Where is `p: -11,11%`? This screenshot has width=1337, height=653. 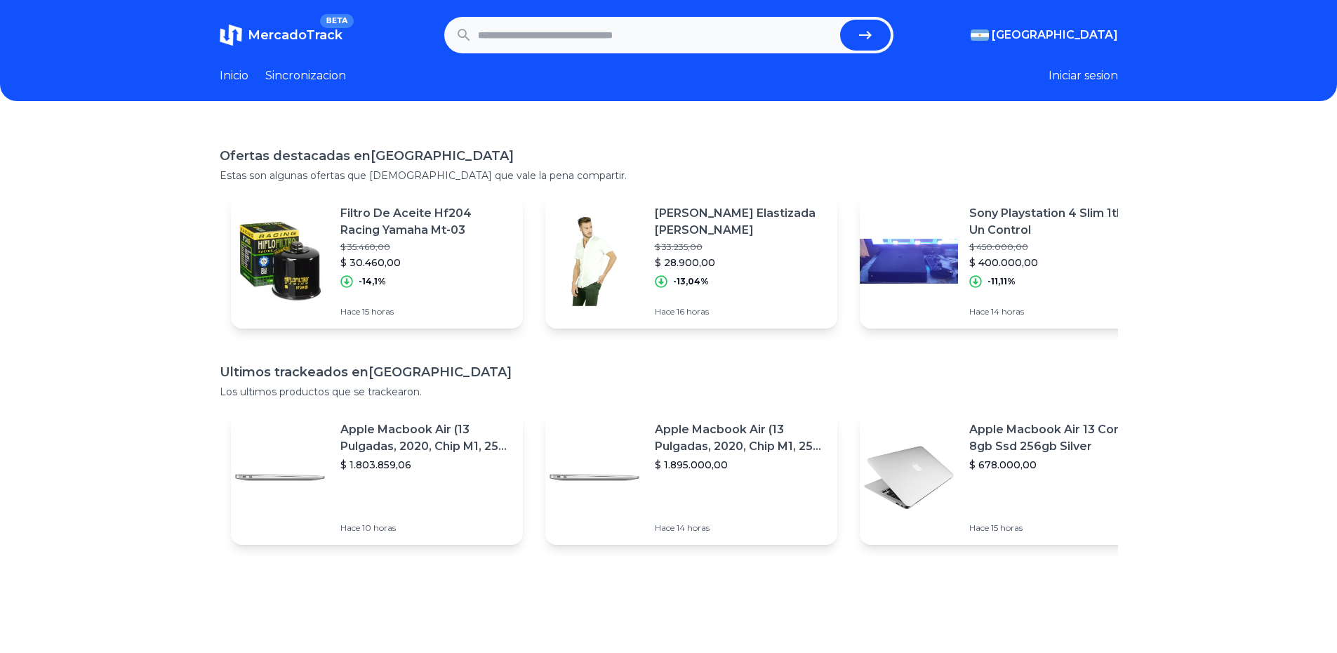 p: -11,11% is located at coordinates (1002, 281).